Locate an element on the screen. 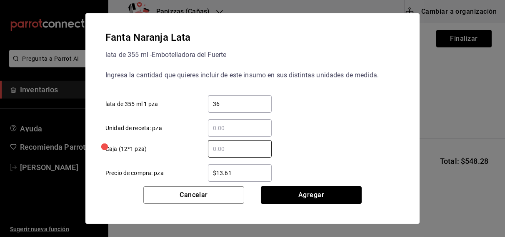 The image size is (505, 237). span: lata de 355 ml 1 pza is located at coordinates (132, 104).